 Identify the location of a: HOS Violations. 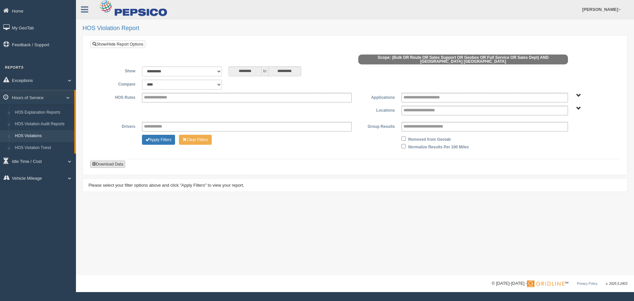
(43, 136).